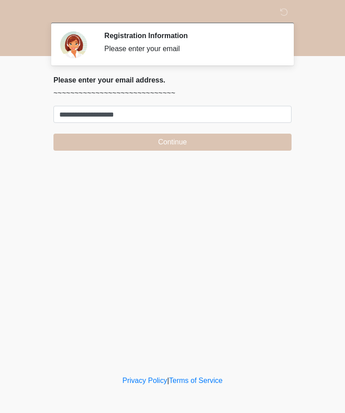 This screenshot has width=345, height=413. Describe the element at coordinates (191, 49) in the screenshot. I see `div: Please enter your email` at that location.